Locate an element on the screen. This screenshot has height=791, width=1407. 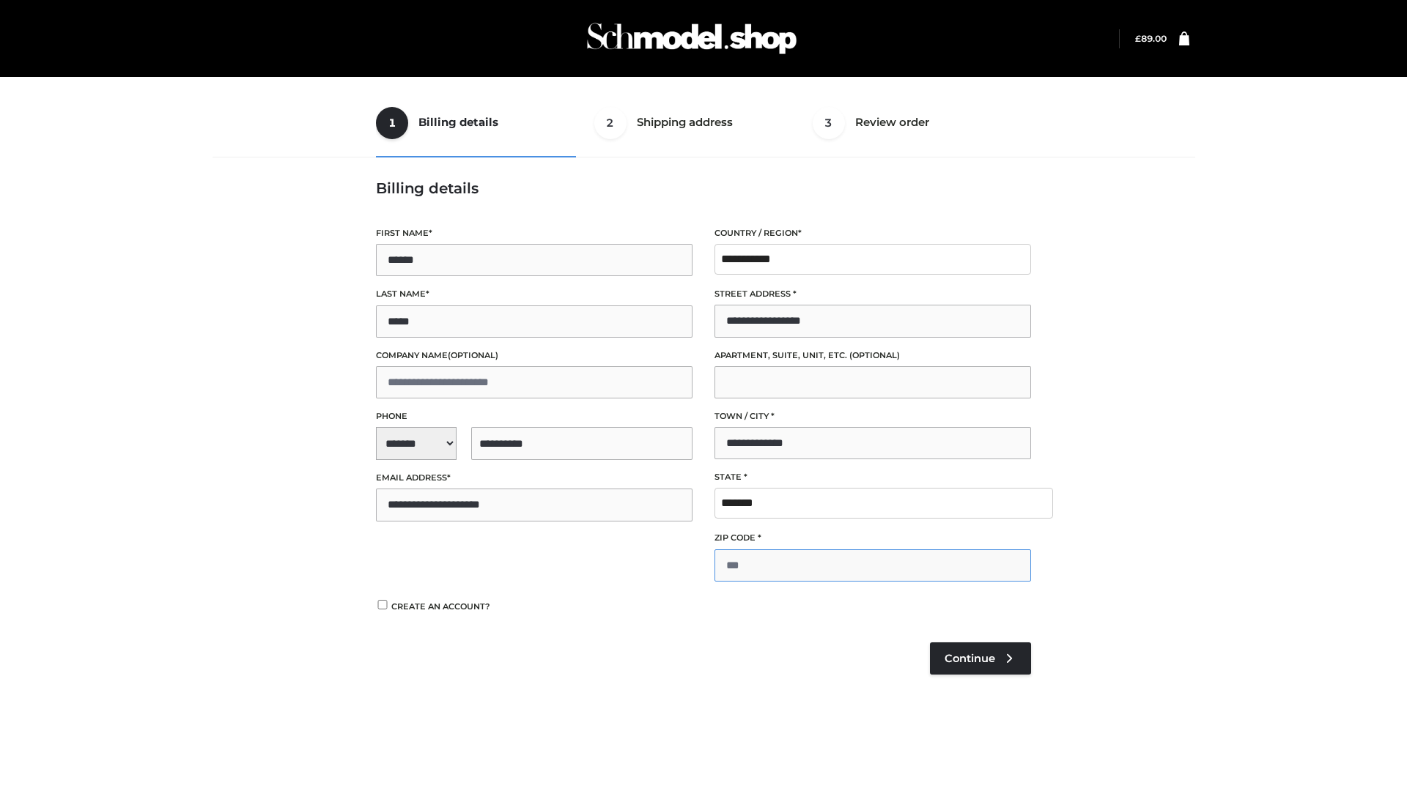
label: Phone is located at coordinates (534, 416).